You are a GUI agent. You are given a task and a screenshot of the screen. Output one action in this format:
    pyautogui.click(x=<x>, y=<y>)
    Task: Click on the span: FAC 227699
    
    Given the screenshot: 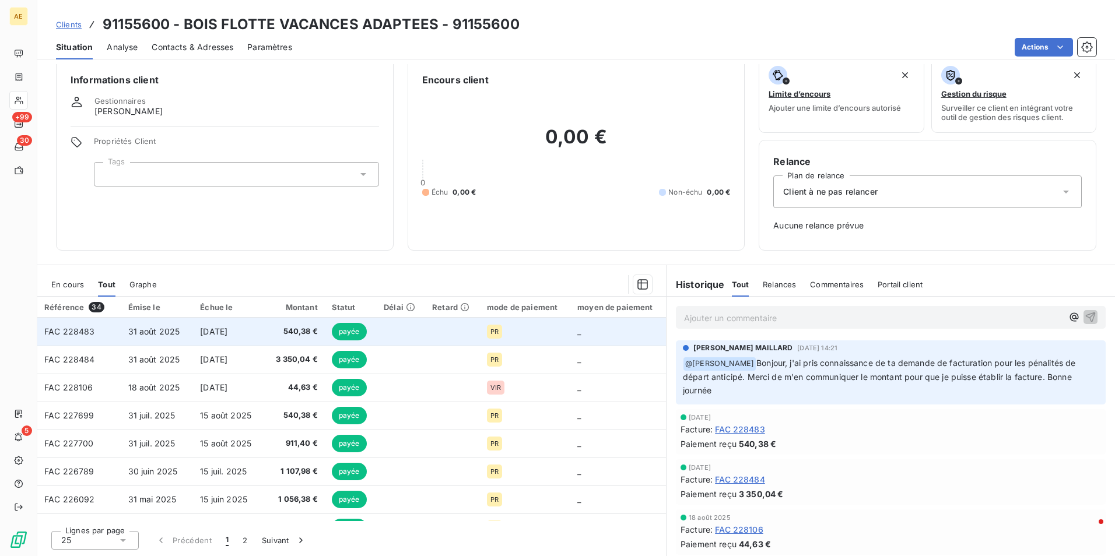 What is the action you would take?
    pyautogui.click(x=69, y=415)
    